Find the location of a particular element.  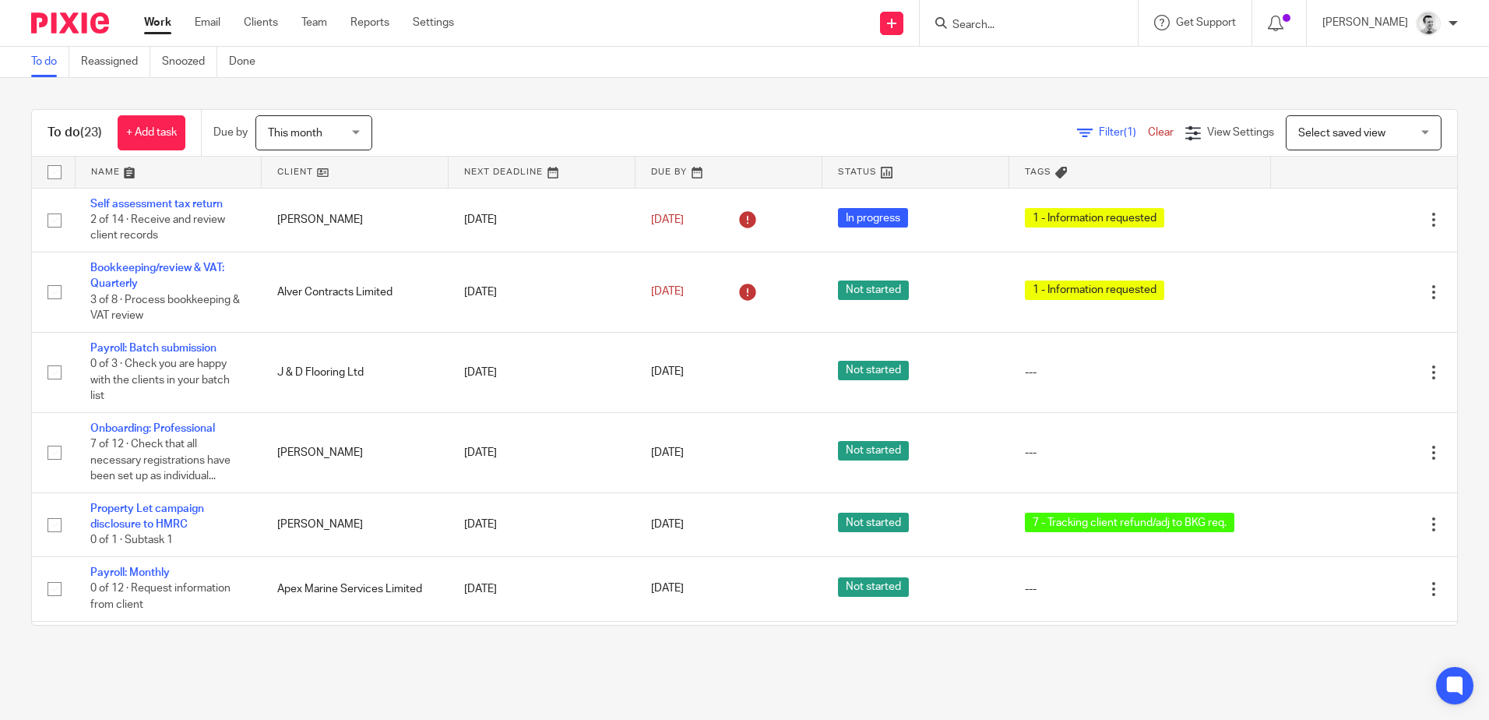

input: Search is located at coordinates (1021, 26).